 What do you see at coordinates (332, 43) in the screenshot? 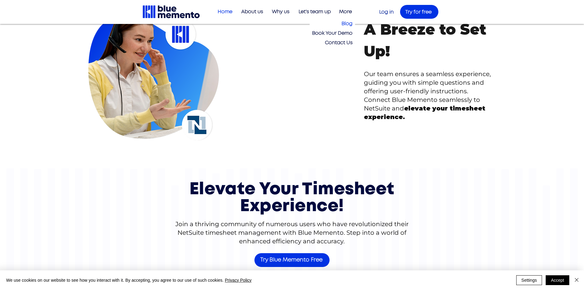
I see `a: Contact Us` at bounding box center [332, 43].